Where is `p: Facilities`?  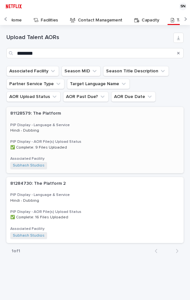 p: Facilities is located at coordinates (49, 18).